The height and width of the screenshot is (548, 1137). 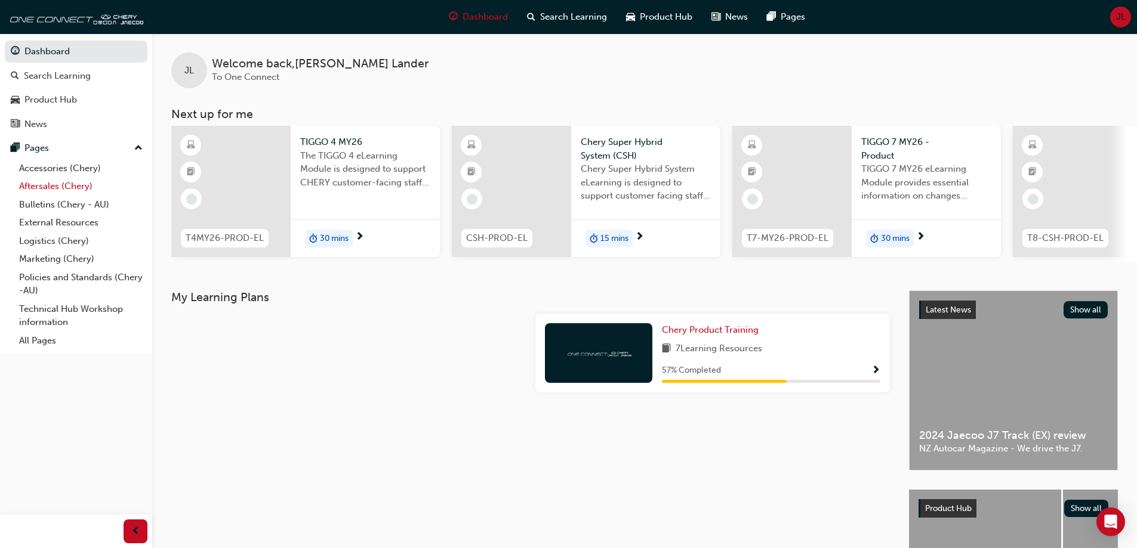 What do you see at coordinates (76, 124) in the screenshot?
I see `a: News` at bounding box center [76, 124].